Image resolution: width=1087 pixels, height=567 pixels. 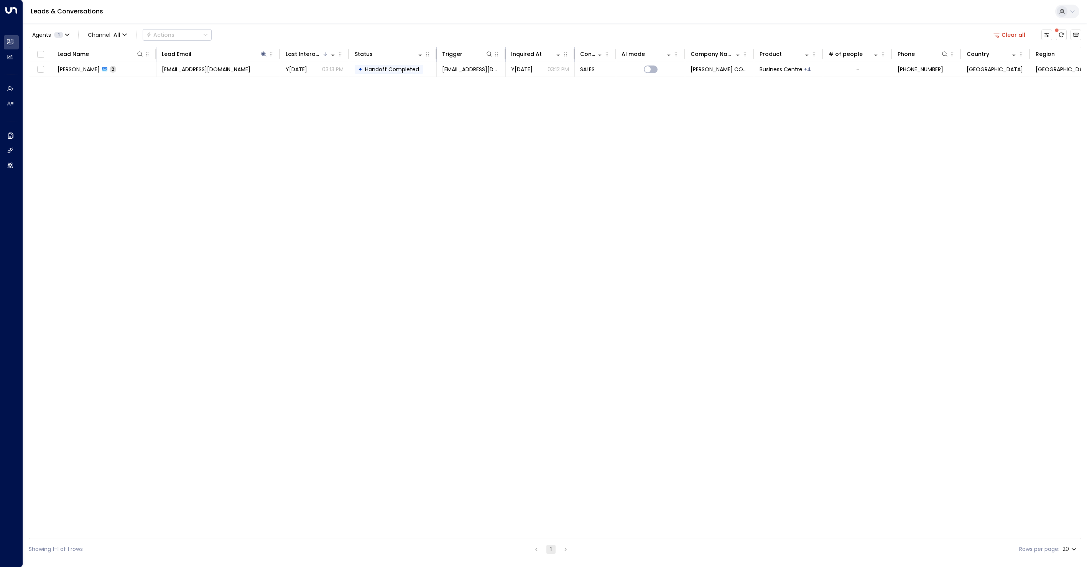 I want to click on span: 2, so click(x=113, y=69).